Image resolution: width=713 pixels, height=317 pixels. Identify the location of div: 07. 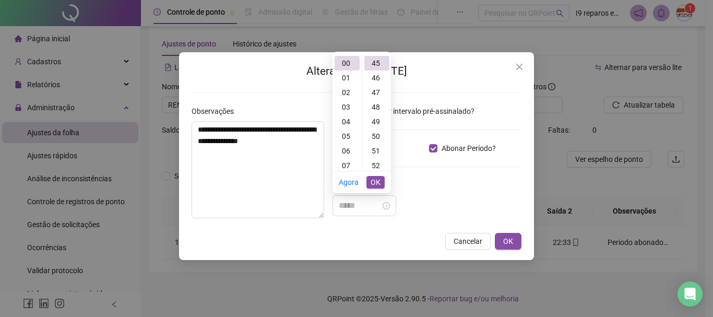
(347, 166).